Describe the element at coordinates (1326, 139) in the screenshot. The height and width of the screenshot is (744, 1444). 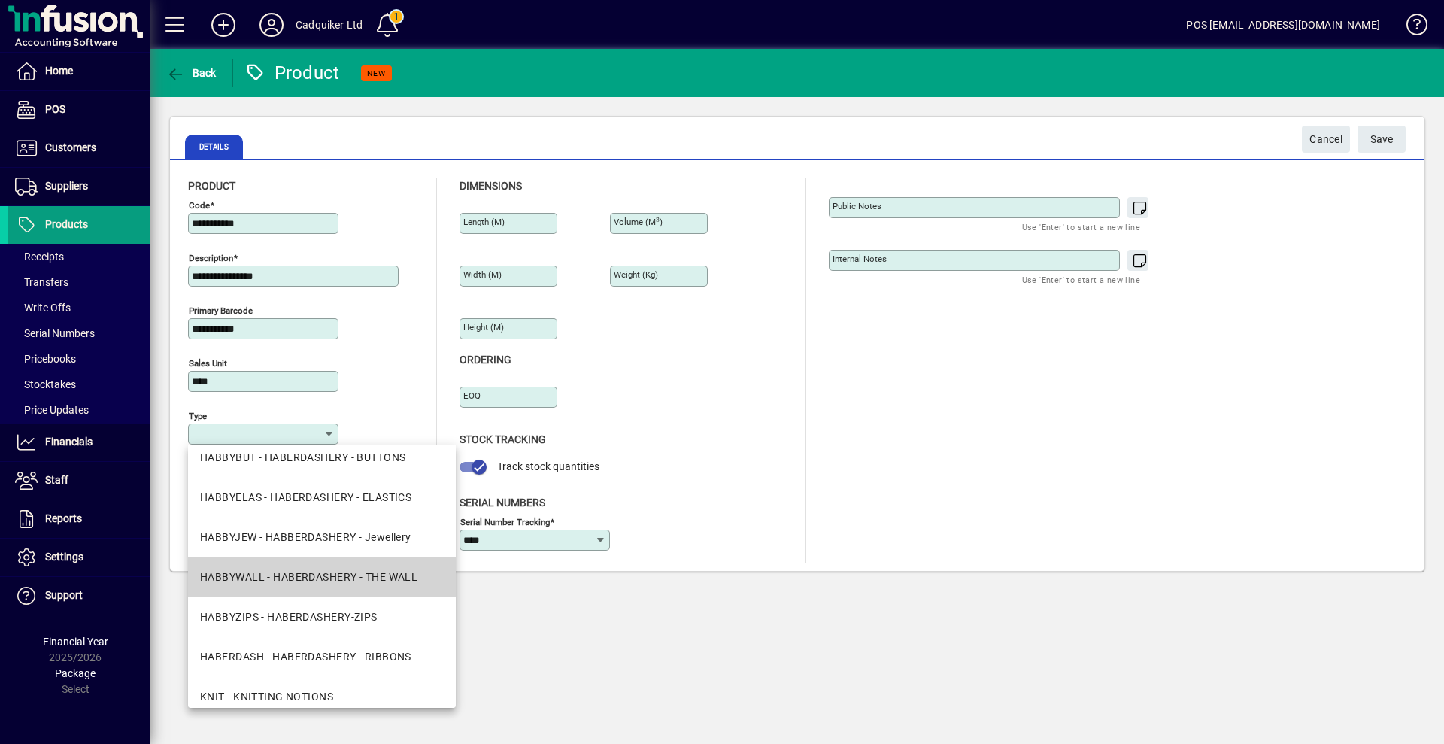
I see `span: Cancel` at that location.